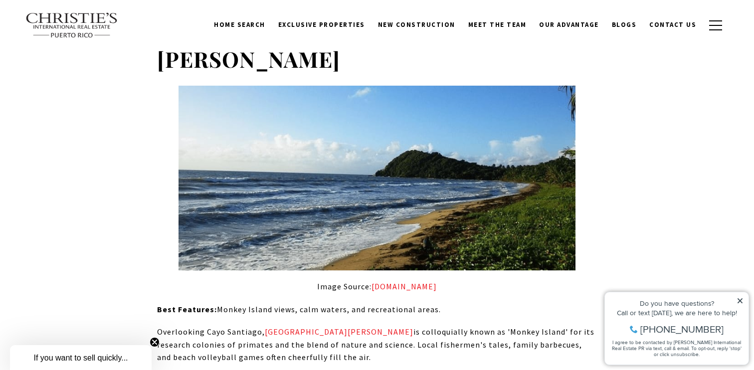 The image size is (754, 370). Describe the element at coordinates (672, 24) in the screenshot. I see `span: Contact Us` at that location.